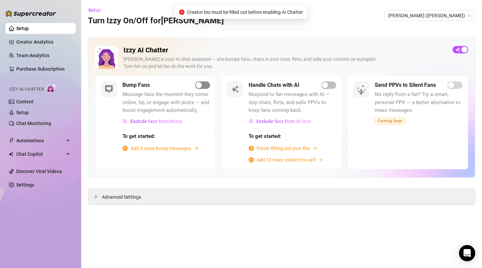 This screenshot has height=268, width=482. What do you see at coordinates (43, 42) in the screenshot?
I see `a: Creator Analytics` at bounding box center [43, 42].